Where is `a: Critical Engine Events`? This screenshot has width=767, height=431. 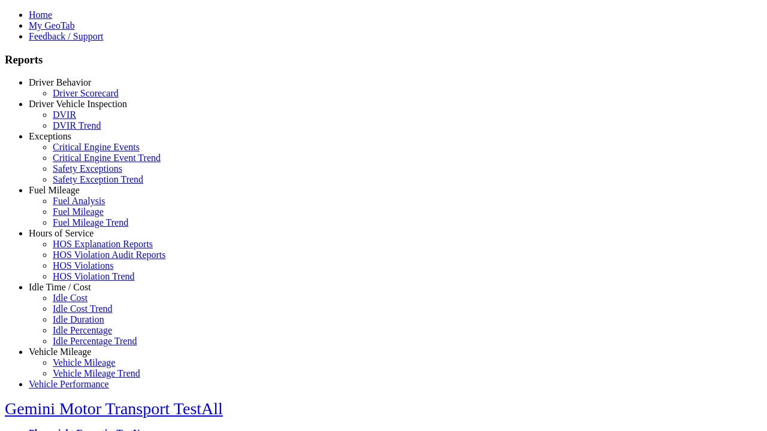 a: Critical Engine Events is located at coordinates (96, 147).